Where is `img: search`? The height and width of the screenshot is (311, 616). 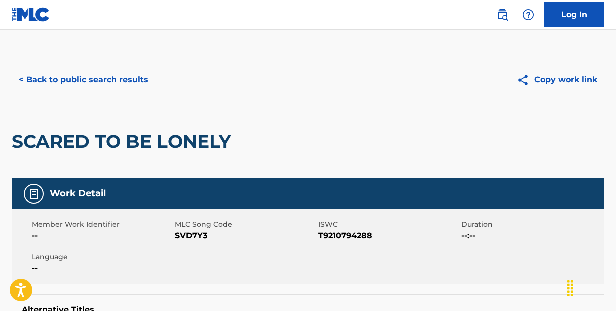
img: search is located at coordinates (502, 15).